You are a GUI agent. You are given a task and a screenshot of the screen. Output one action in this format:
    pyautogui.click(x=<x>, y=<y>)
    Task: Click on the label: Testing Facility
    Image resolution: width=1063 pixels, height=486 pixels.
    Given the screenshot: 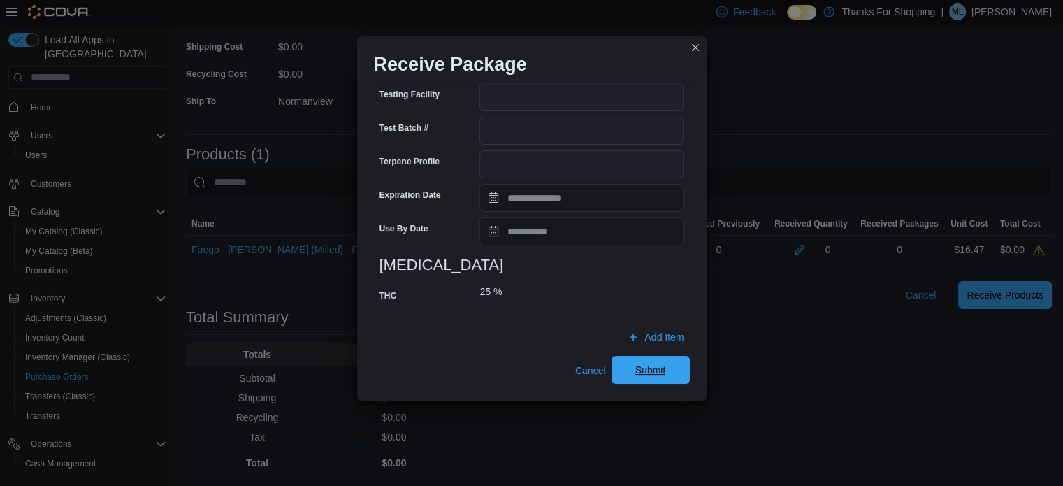 What is the action you would take?
    pyautogui.click(x=410, y=94)
    